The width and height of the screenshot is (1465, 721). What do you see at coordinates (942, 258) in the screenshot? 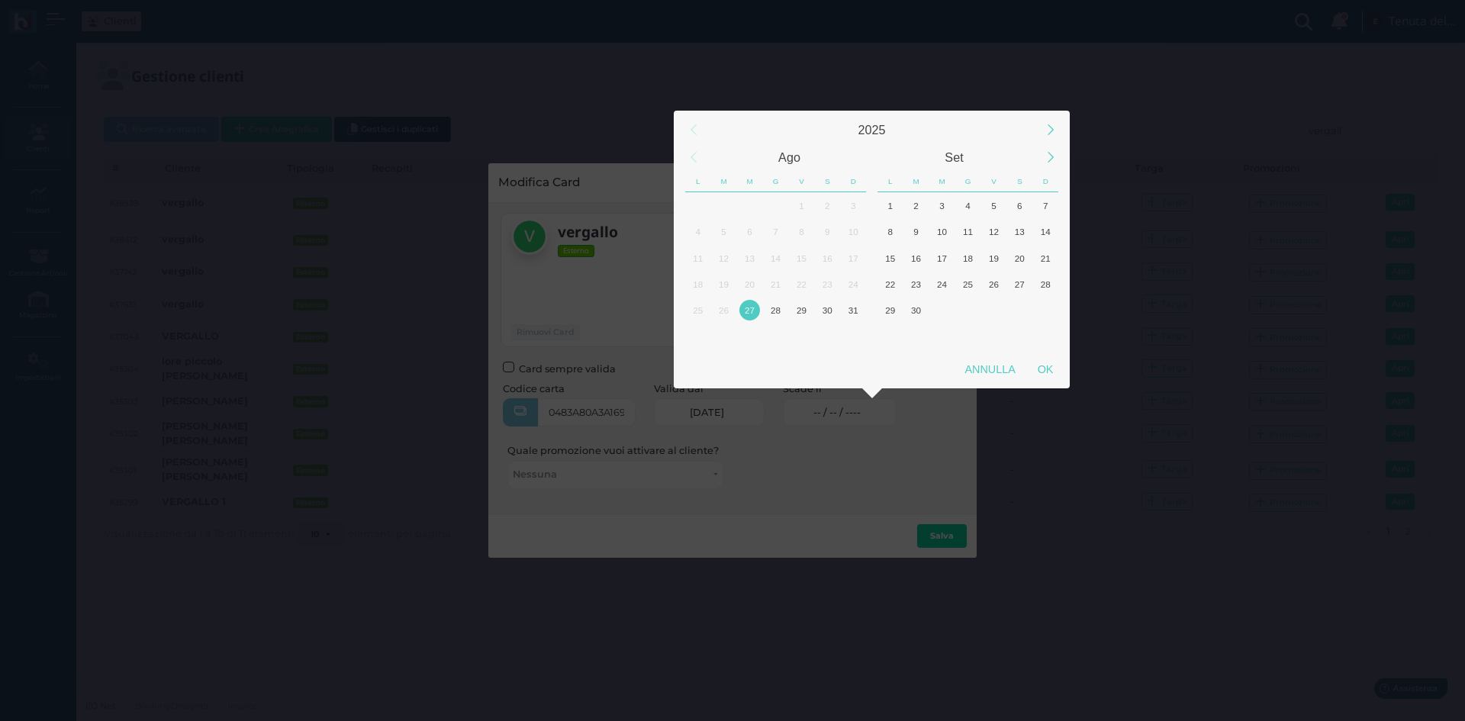
I see `div: 17` at bounding box center [942, 258].